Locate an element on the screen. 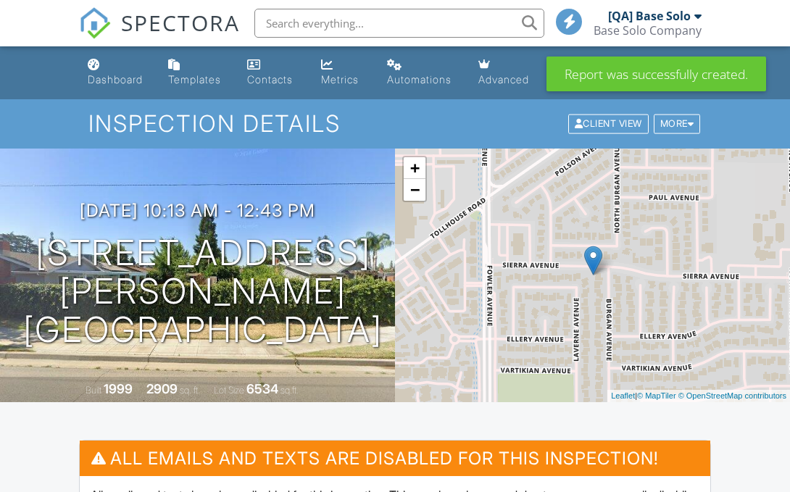  div: 1999 is located at coordinates (118, 389).